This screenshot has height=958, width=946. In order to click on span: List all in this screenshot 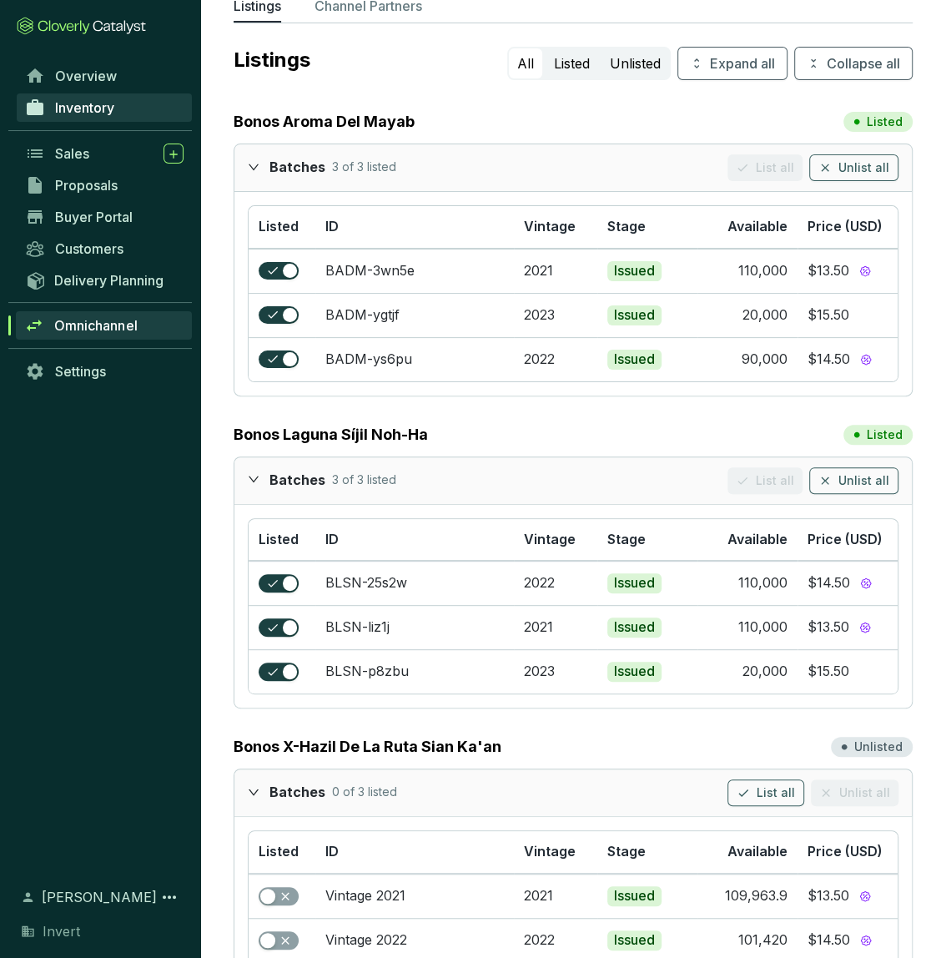, I will do `click(776, 793)`.